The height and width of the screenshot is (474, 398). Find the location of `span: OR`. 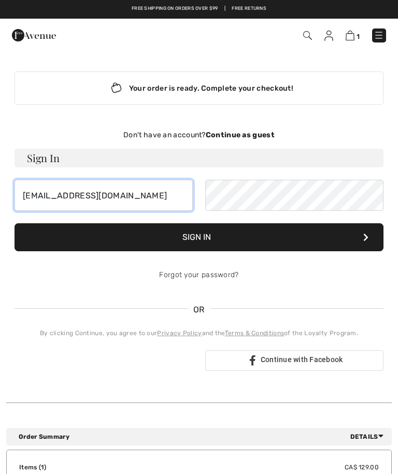

span: OR is located at coordinates (199, 310).